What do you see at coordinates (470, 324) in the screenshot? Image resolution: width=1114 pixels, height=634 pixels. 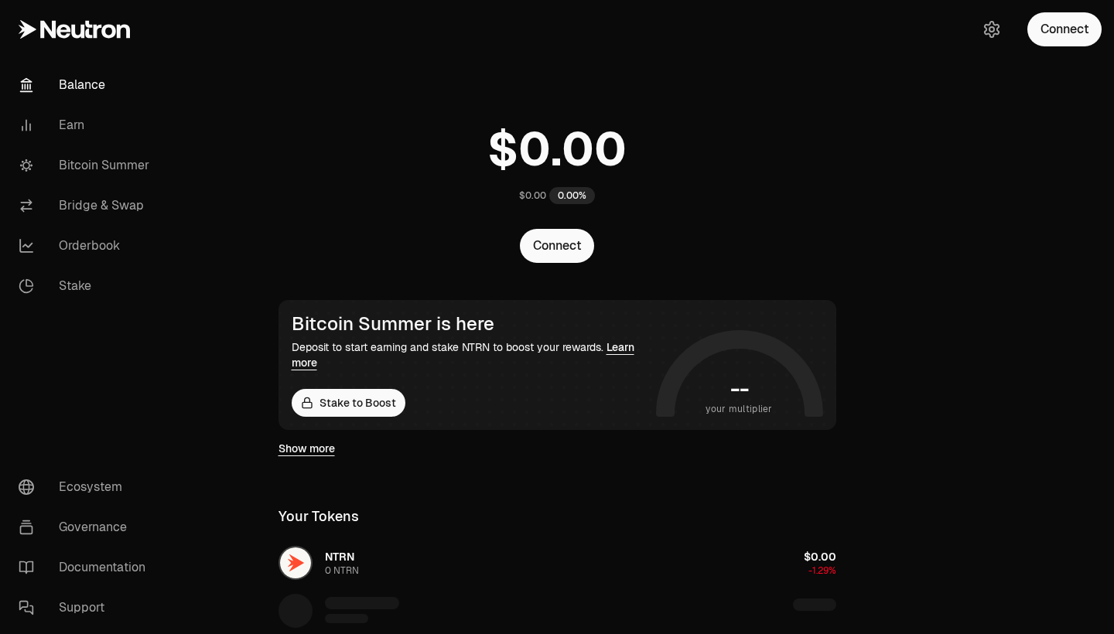 I see `div: Bitcoin Summer is here` at bounding box center [470, 324].